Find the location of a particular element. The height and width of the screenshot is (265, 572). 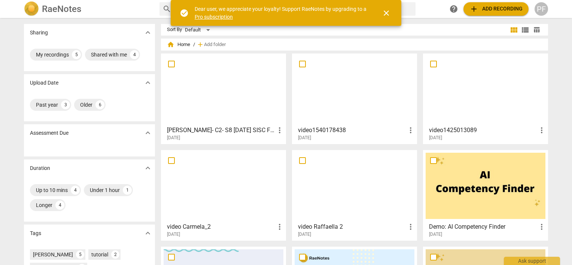

h3: Paola Fanti- C2- S8 July 9 2025 SISC Final is located at coordinates (221, 130).